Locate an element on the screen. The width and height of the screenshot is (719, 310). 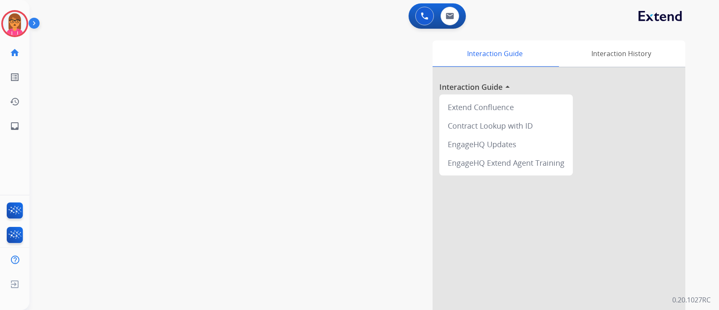
mat-icon: inbox is located at coordinates (15, 126).